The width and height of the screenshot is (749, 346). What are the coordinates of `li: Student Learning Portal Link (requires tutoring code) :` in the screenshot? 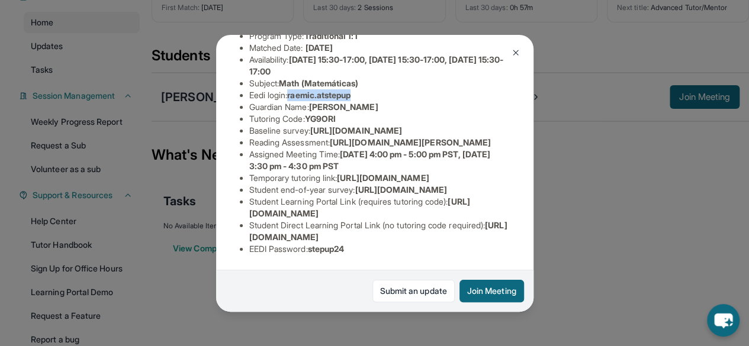 It's located at (380, 208).